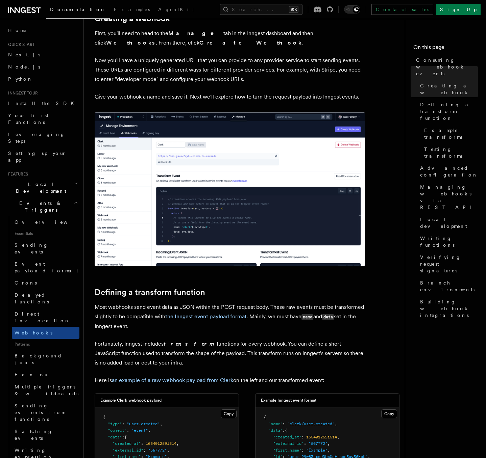  I want to click on span: Documentation, so click(78, 9).